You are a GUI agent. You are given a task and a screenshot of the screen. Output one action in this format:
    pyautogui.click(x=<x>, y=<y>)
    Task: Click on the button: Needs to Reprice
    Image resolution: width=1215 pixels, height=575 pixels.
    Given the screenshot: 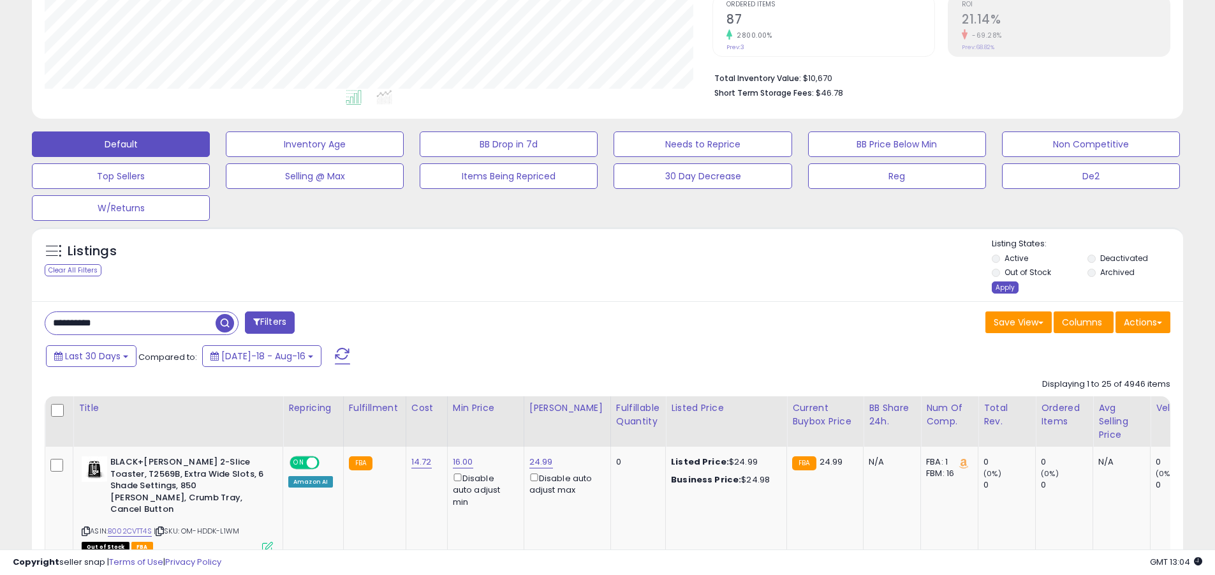 What is the action you would take?
    pyautogui.click(x=702, y=144)
    